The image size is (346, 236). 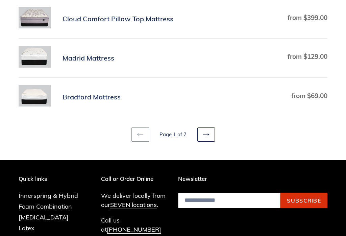 What do you see at coordinates (134, 200) in the screenshot?
I see `p: We deliver locally from our .` at bounding box center [134, 200].